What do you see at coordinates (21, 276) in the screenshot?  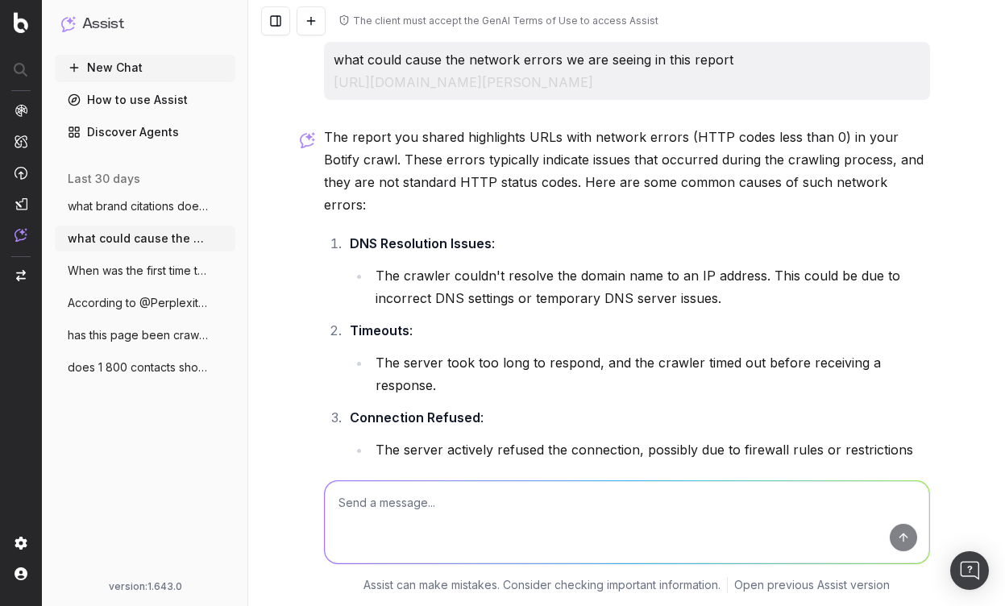 I see `img: Switch project` at bounding box center [21, 276].